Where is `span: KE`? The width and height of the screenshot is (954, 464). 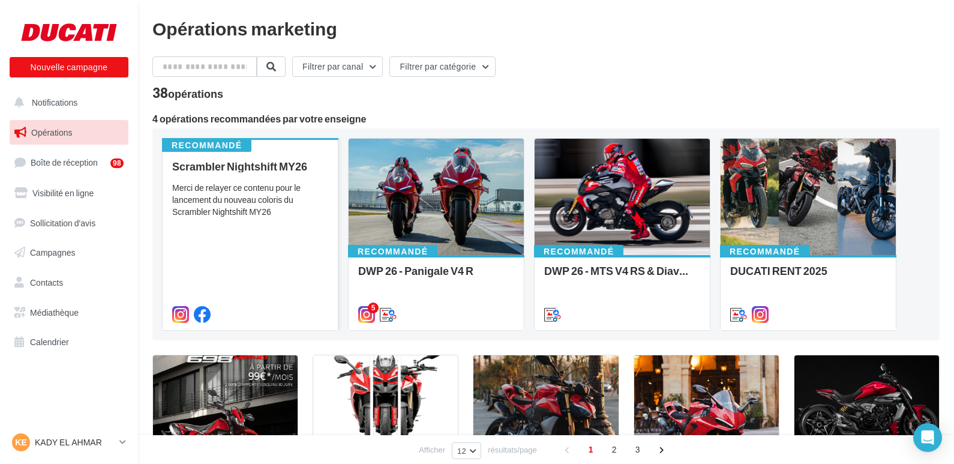
span: KE is located at coordinates (20, 442).